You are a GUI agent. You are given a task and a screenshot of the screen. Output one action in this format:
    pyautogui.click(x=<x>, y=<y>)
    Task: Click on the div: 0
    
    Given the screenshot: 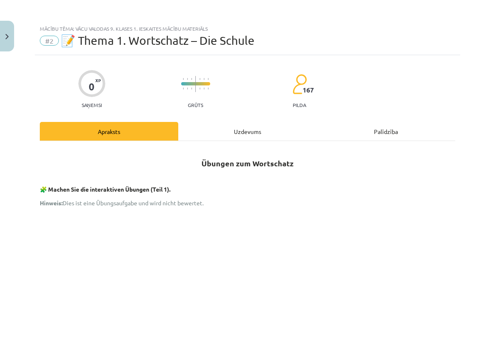 What is the action you would take?
    pyautogui.click(x=92, y=87)
    